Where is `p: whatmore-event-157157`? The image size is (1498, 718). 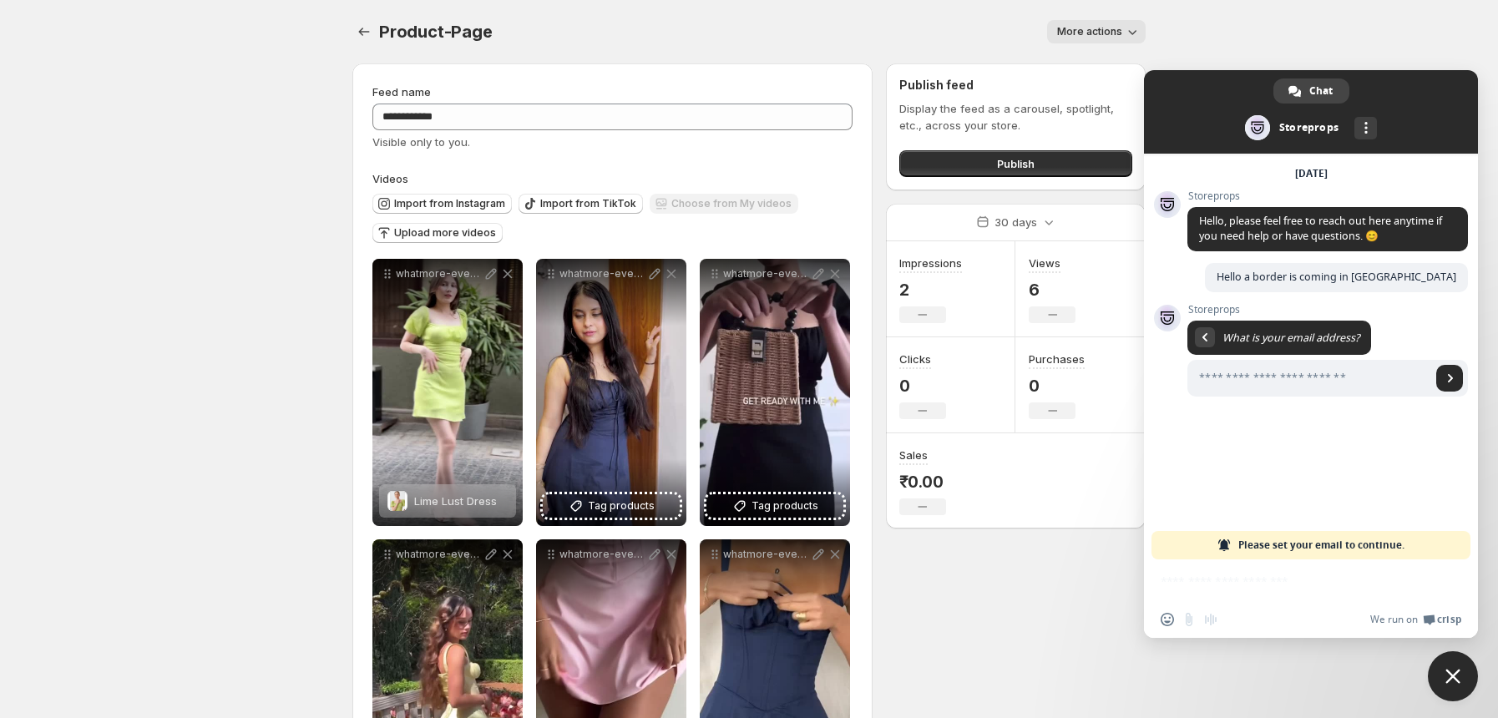
p: whatmore-event-157157 is located at coordinates (767, 554).